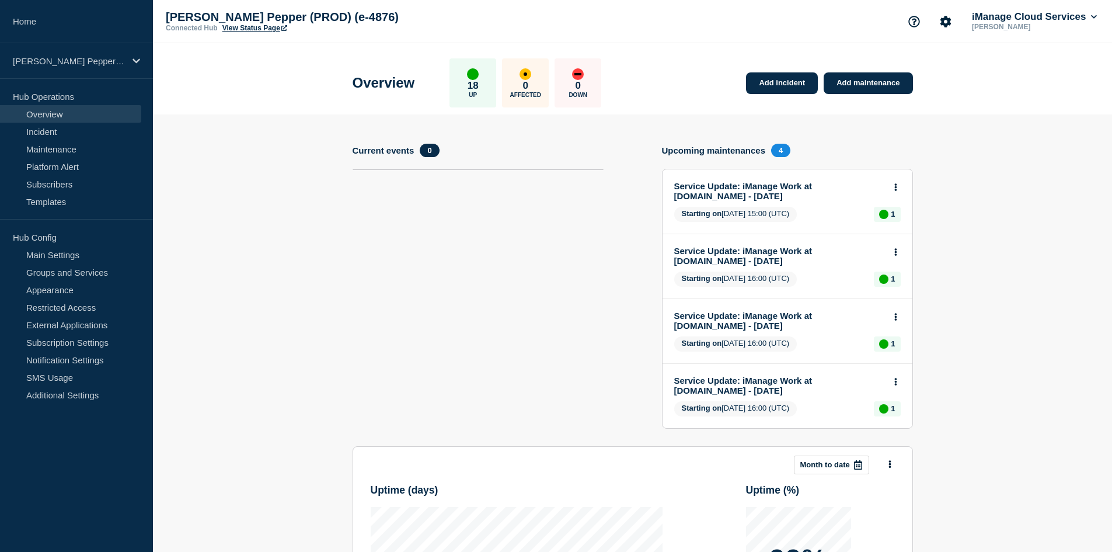  I want to click on h3: Uptime ( days ), so click(517, 490).